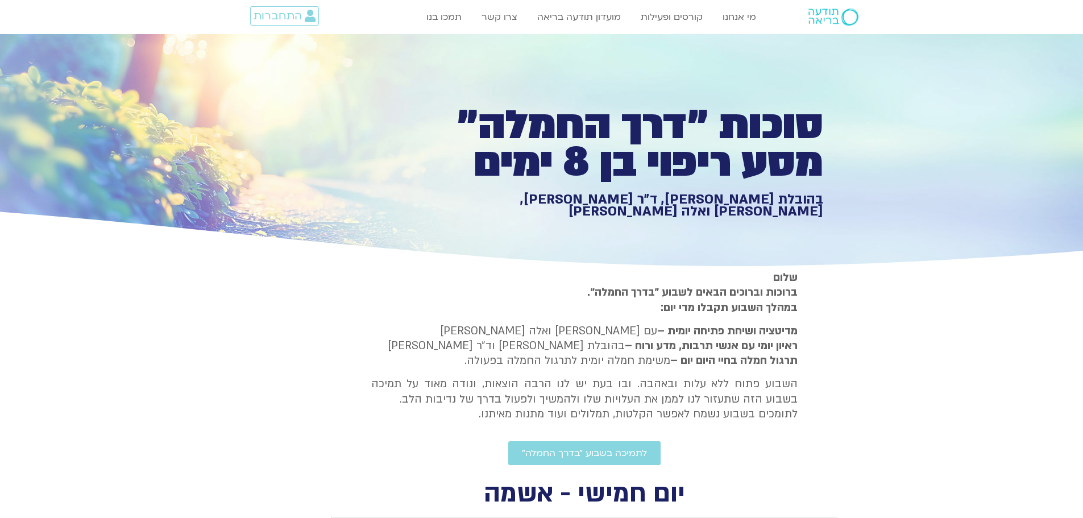 The width and height of the screenshot is (1083, 518). Describe the element at coordinates (739, 17) in the screenshot. I see `a: מי אנחנו` at that location.